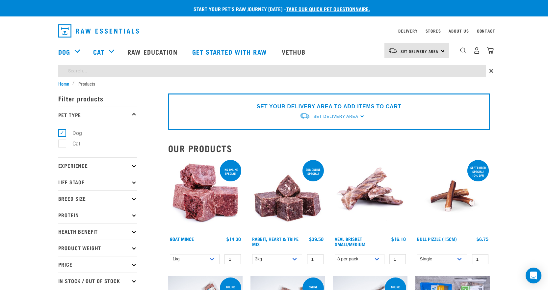 Image resolution: width=548 pixels, height=290 pixels. Describe the element at coordinates (64, 52) in the screenshot. I see `a: Dog` at that location.